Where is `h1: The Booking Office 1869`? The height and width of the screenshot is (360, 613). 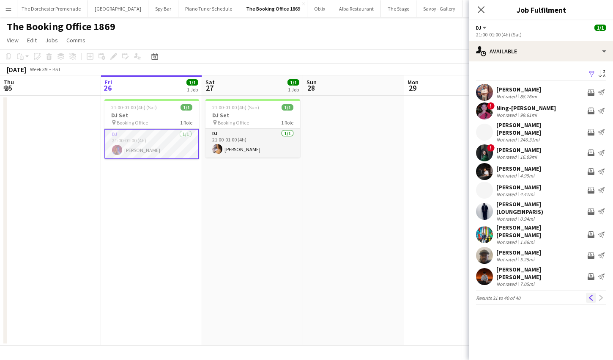
h1: The Booking Office 1869 is located at coordinates (61, 27).